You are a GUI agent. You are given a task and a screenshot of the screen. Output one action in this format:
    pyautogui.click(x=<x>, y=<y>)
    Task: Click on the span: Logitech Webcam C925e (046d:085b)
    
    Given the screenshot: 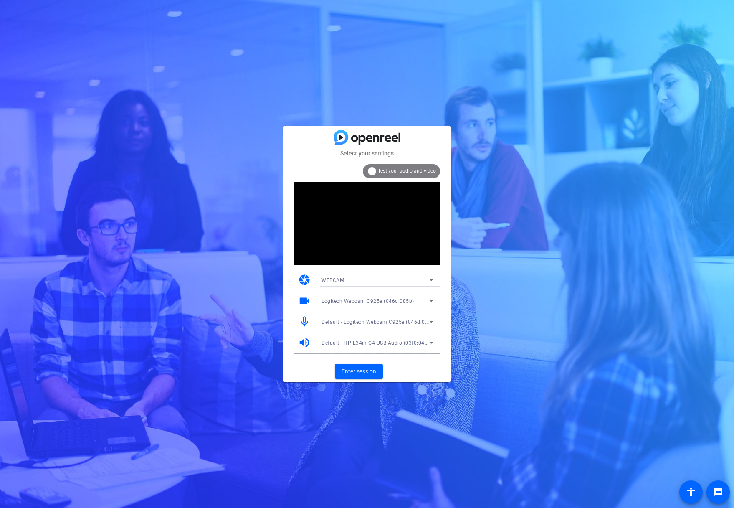 What is the action you would take?
    pyautogui.click(x=368, y=301)
    